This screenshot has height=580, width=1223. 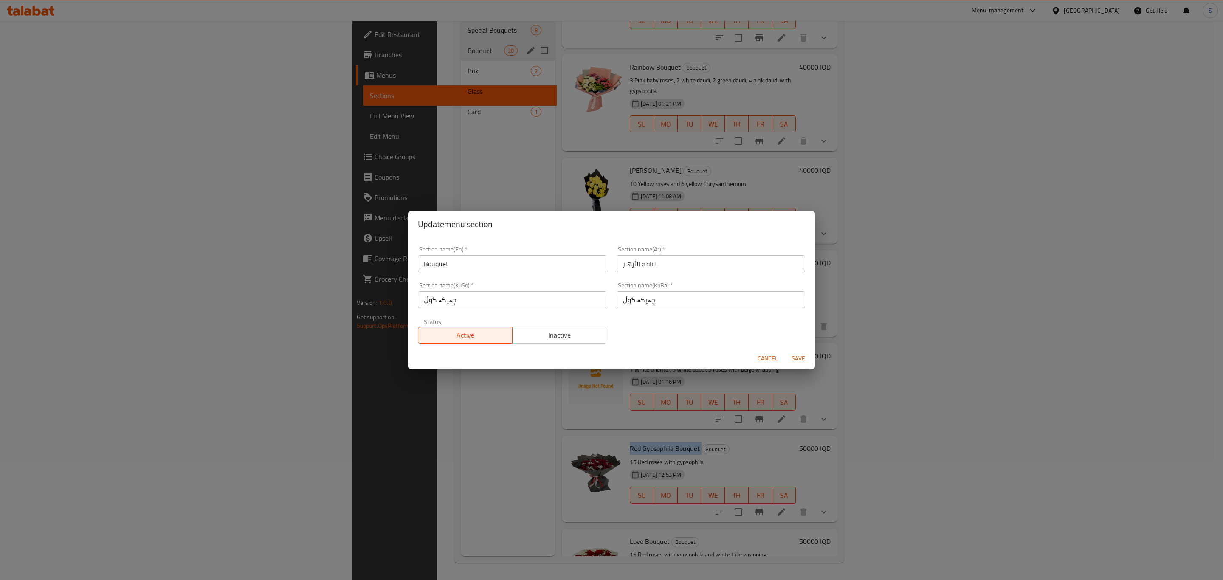 What do you see at coordinates (768, 358) in the screenshot?
I see `button: Cancel` at bounding box center [768, 358].